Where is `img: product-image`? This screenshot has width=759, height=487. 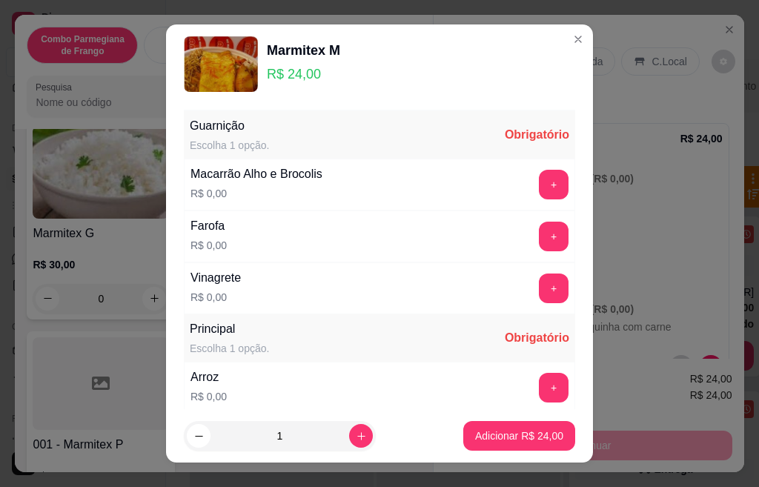
img: product-image is located at coordinates (221, 64).